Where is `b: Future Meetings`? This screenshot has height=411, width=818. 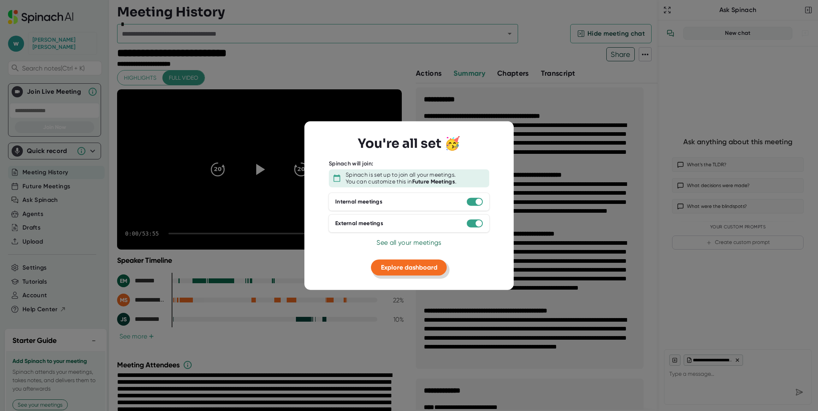 b: Future Meetings is located at coordinates (434, 182).